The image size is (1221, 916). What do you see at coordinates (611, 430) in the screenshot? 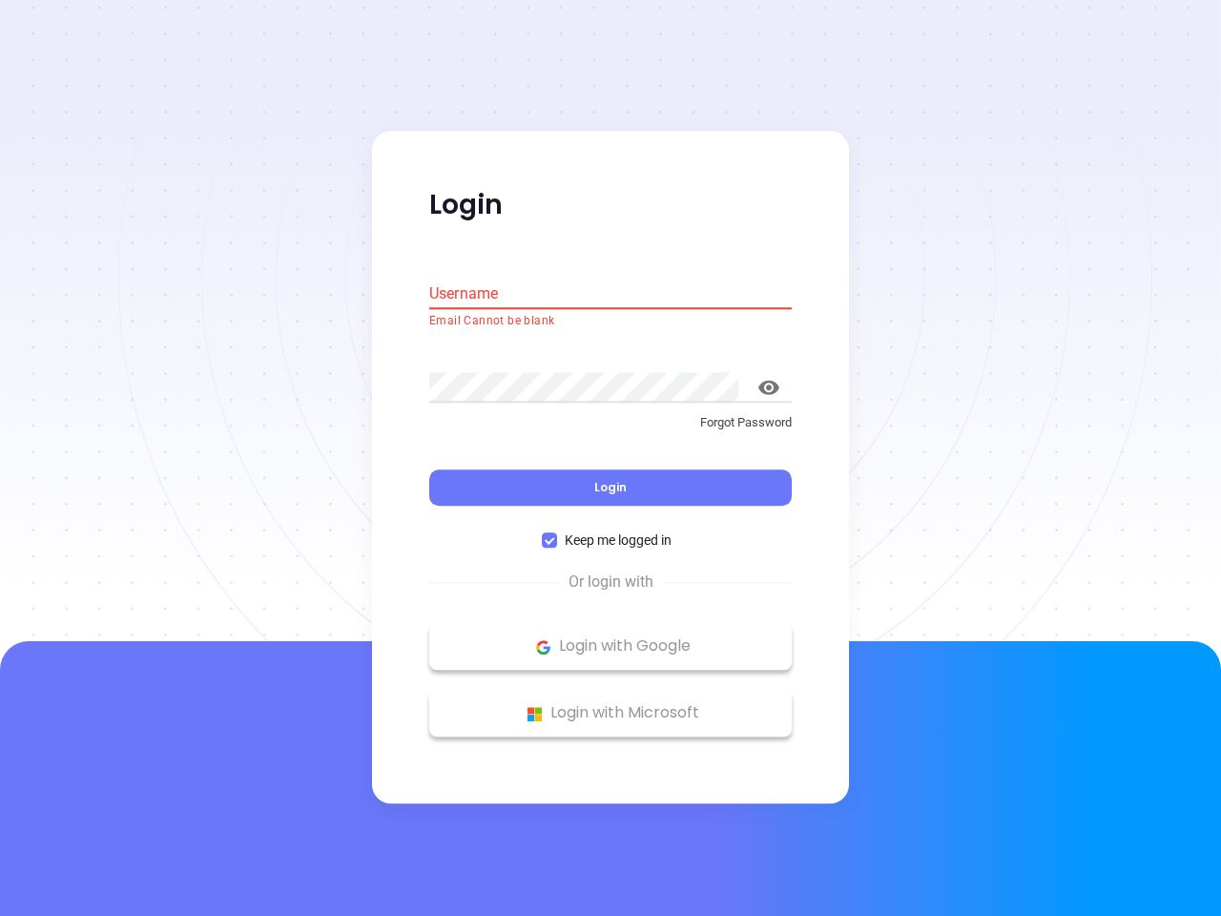
I see `a: Forgot Password` at bounding box center [611, 430].